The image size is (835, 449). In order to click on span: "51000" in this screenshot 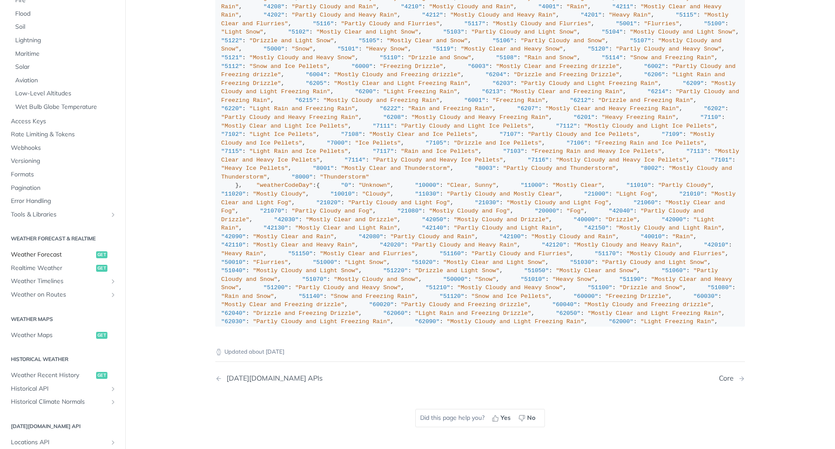, I will do `click(325, 262)`.